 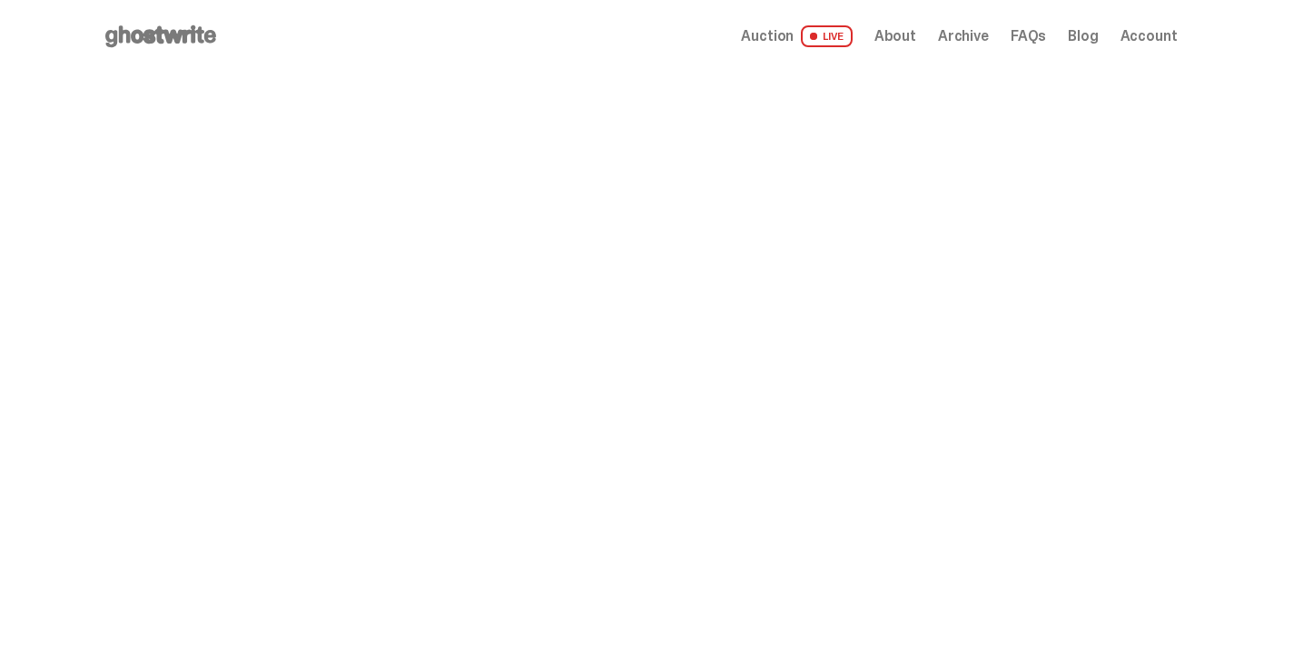 I want to click on span: Auction, so click(x=767, y=36).